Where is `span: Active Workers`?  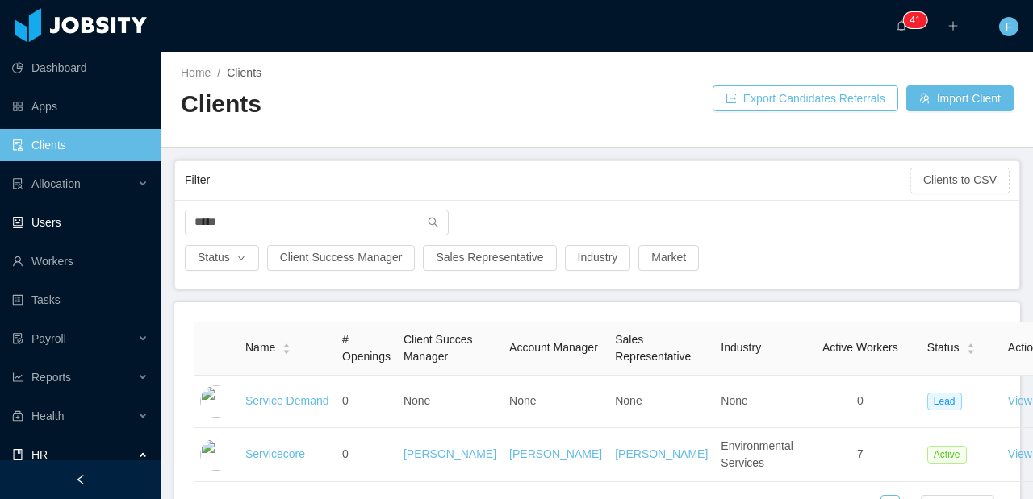
span: Active Workers is located at coordinates (860, 348).